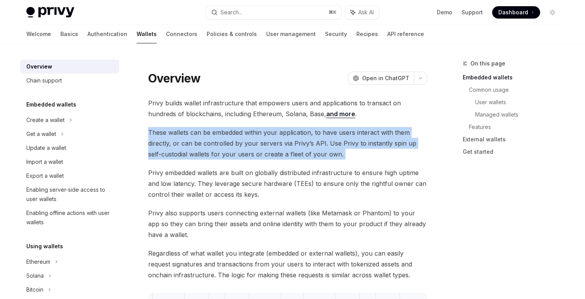 Image resolution: width=585 pixels, height=299 pixels. I want to click on a: User wallets, so click(520, 102).